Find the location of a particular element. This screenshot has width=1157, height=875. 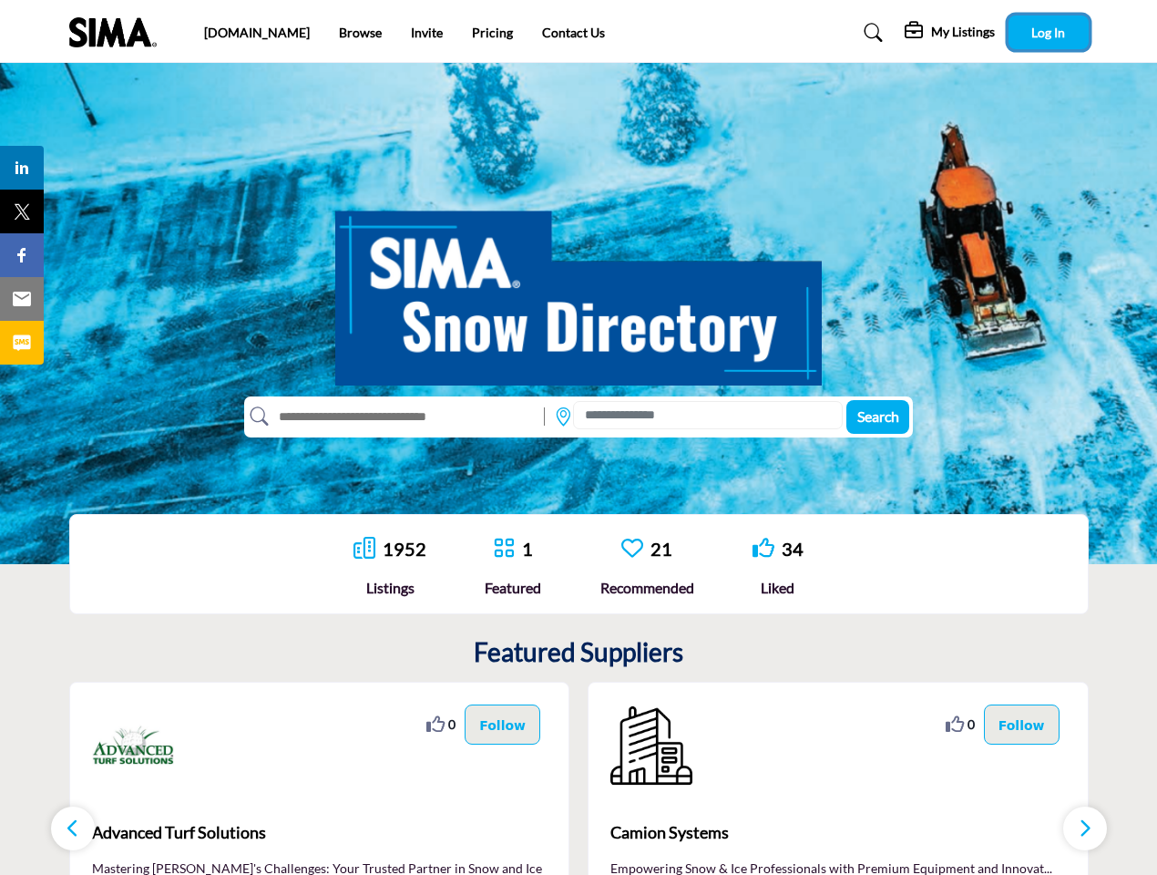

h2: Featured Suppliers is located at coordinates (579, 652).